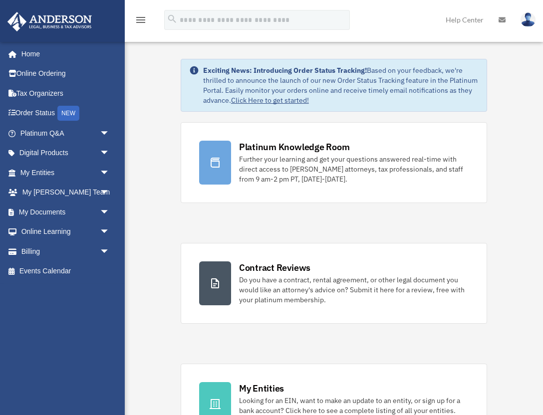 This screenshot has height=415, width=543. I want to click on a: My Entitiesarrow_drop_down, so click(66, 173).